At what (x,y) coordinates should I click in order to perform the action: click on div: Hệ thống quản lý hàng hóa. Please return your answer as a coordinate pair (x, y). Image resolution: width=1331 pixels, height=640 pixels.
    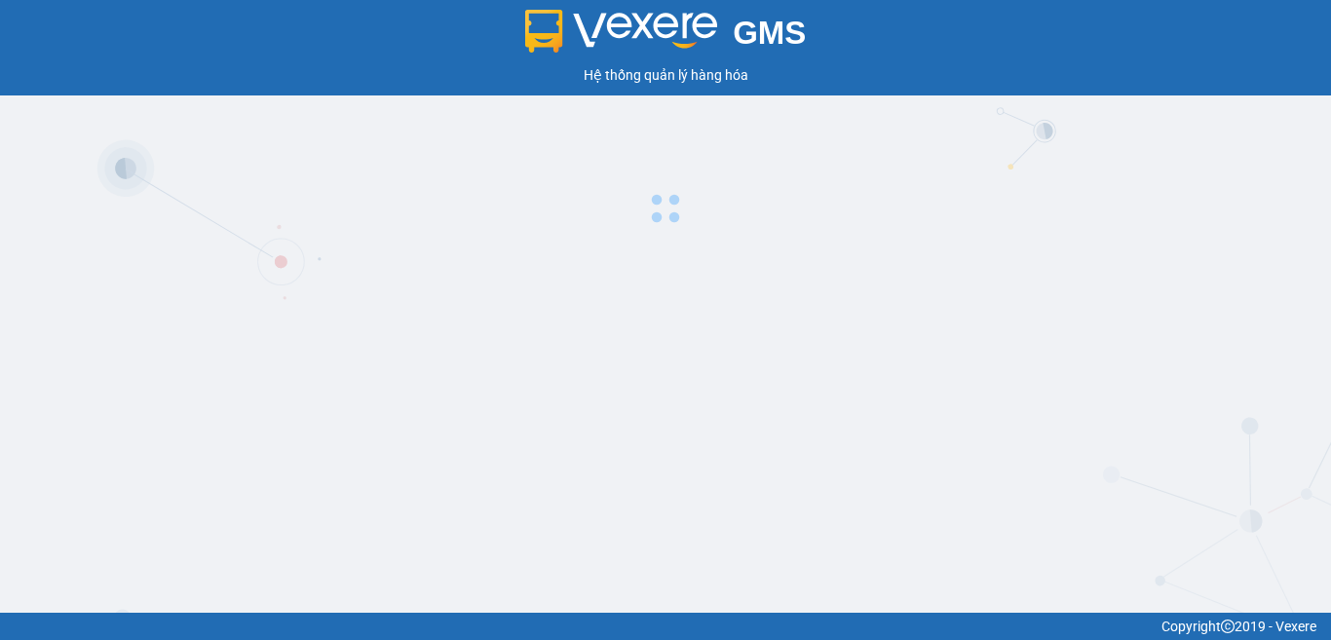
    Looking at the image, I should click on (666, 75).